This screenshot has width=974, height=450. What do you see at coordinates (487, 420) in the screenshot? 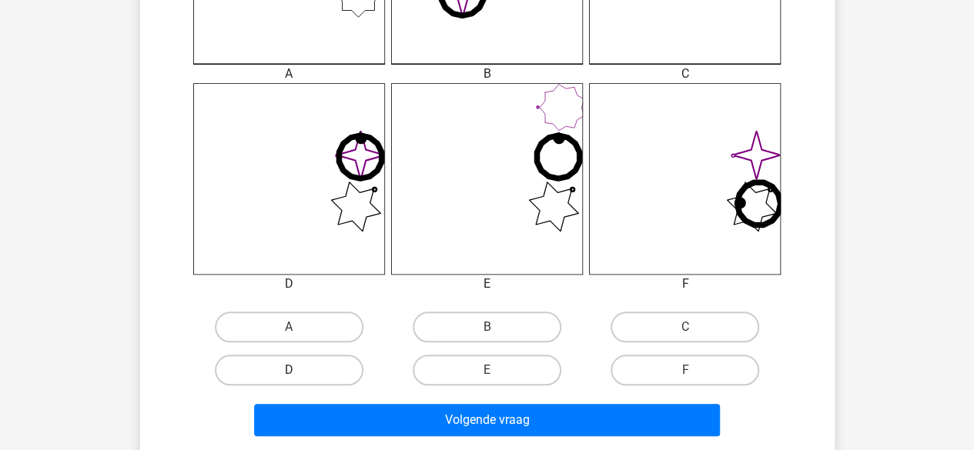
I see `button: Volgende vraag` at bounding box center [487, 420].